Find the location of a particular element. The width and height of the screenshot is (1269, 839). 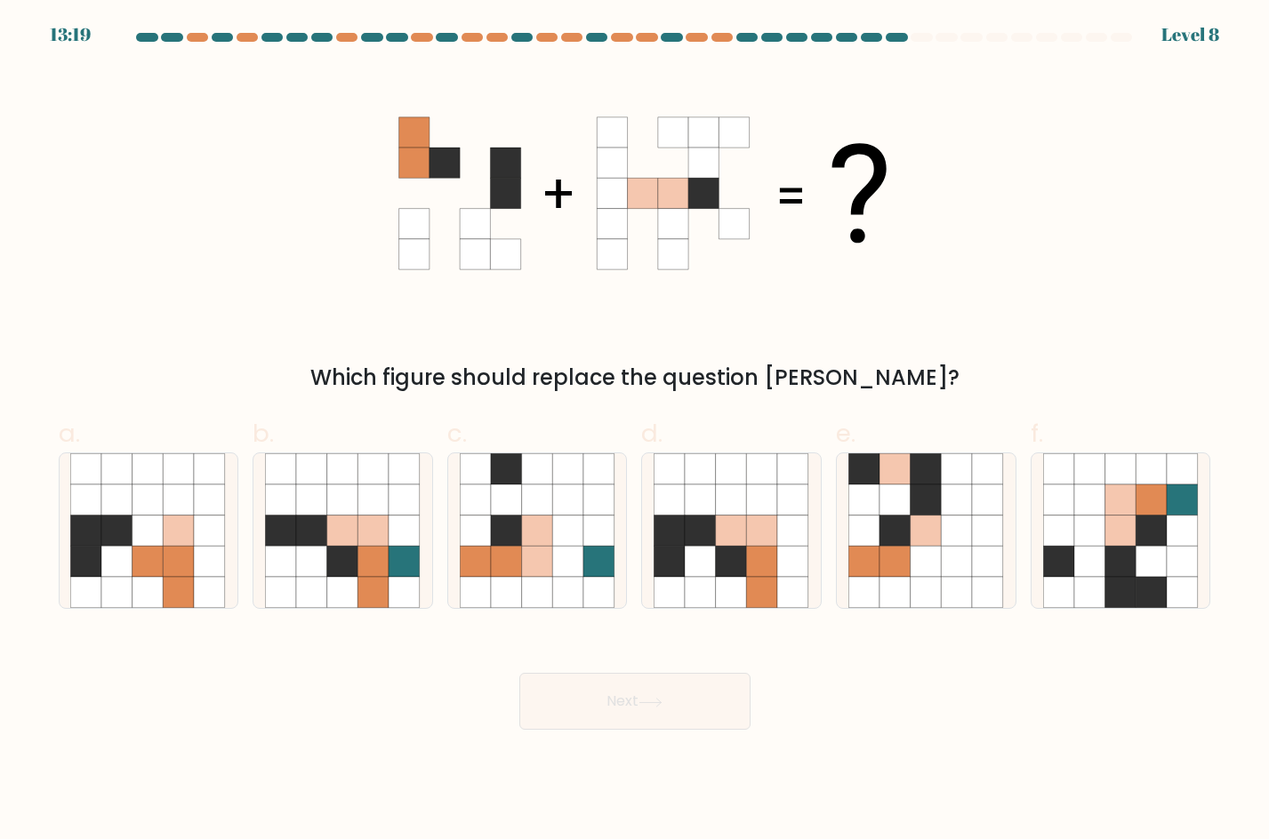

span: e. is located at coordinates (846, 433).